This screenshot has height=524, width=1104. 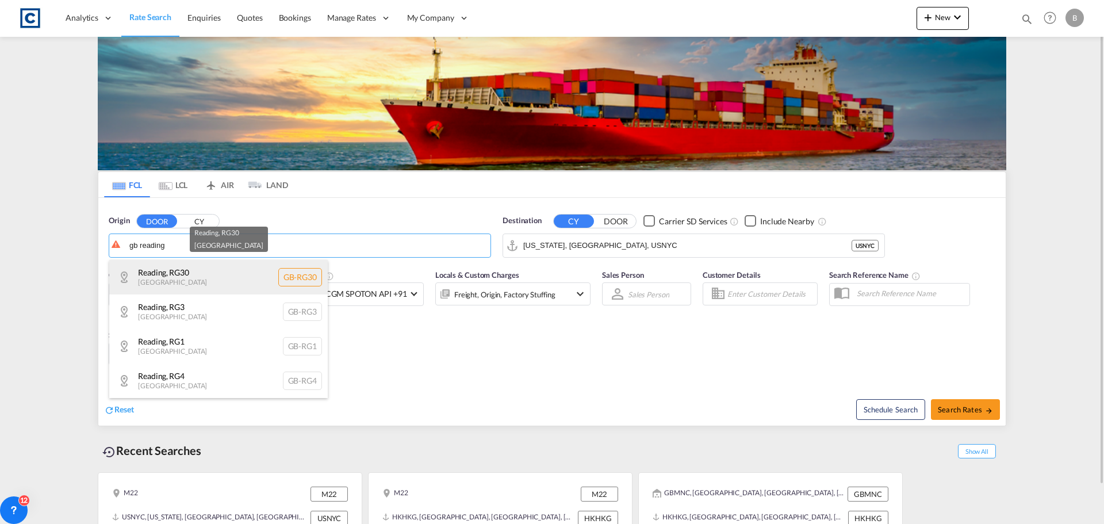 What do you see at coordinates (219, 312) in the screenshot?
I see `div: Reading, RG3 United Kingdom` at bounding box center [219, 312].